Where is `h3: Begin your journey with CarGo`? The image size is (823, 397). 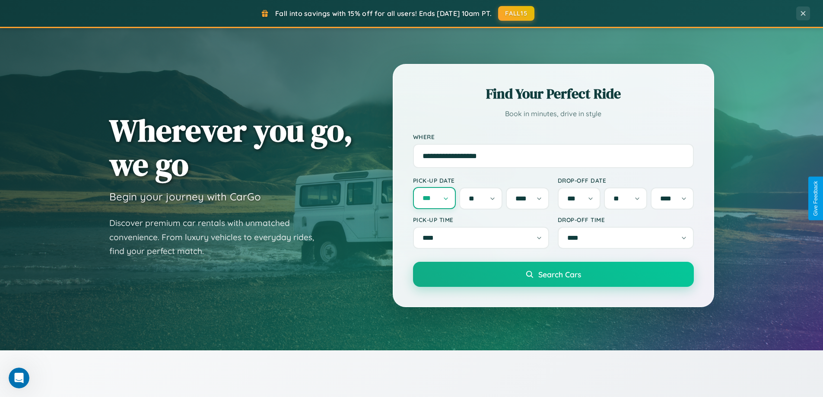 h3: Begin your journey with CarGo is located at coordinates (185, 197).